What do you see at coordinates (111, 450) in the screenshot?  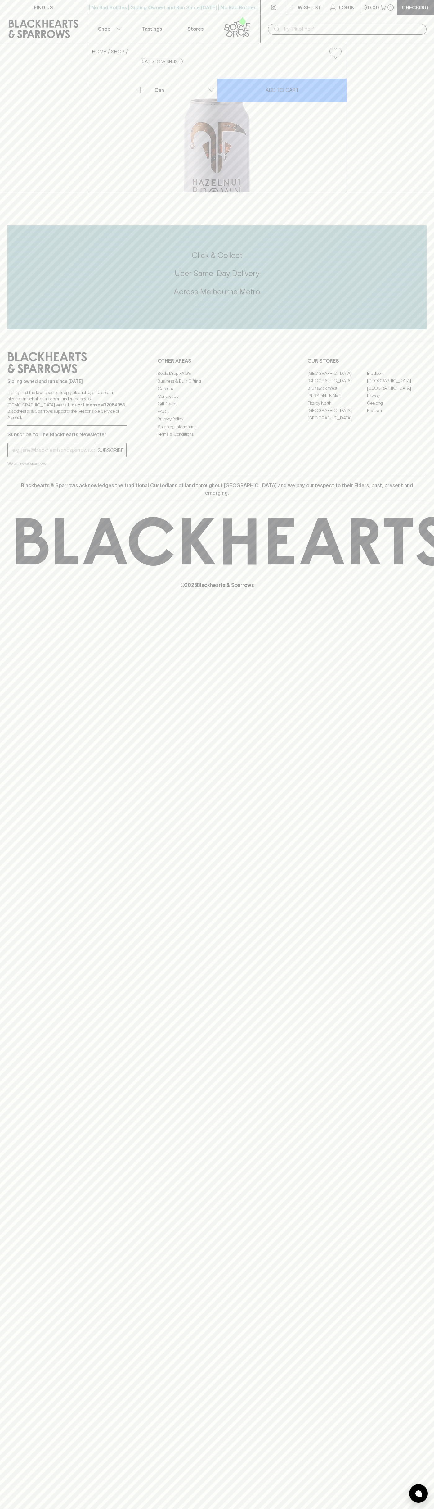 I see `p: SUBSCRIBE` at bounding box center [111, 450].